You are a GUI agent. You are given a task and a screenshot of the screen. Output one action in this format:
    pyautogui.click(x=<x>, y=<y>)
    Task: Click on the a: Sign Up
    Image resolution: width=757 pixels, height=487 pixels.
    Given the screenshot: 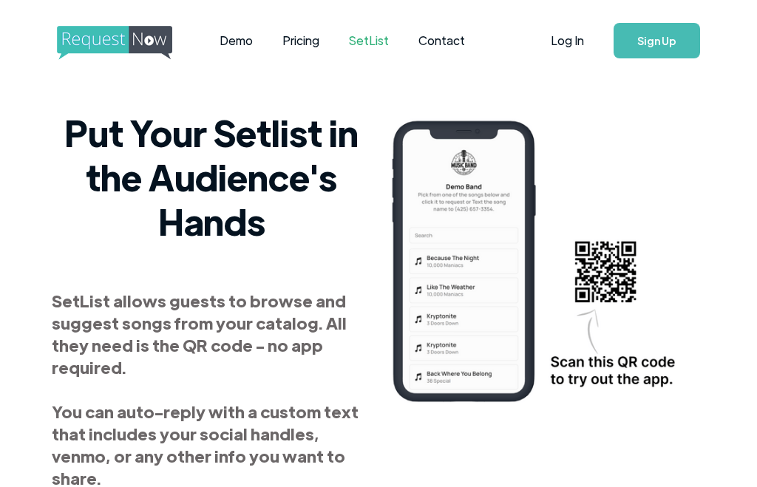 What is the action you would take?
    pyautogui.click(x=656, y=41)
    